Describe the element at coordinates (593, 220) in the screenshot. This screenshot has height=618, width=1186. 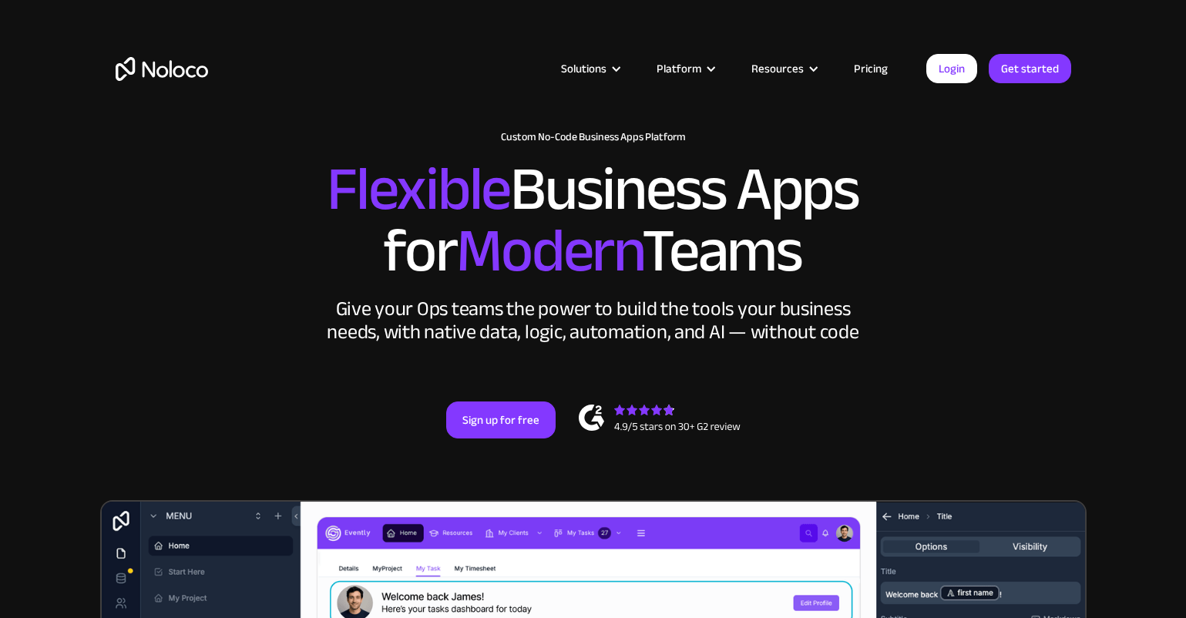
I see `h2: Business Apps for Teams` at that location.